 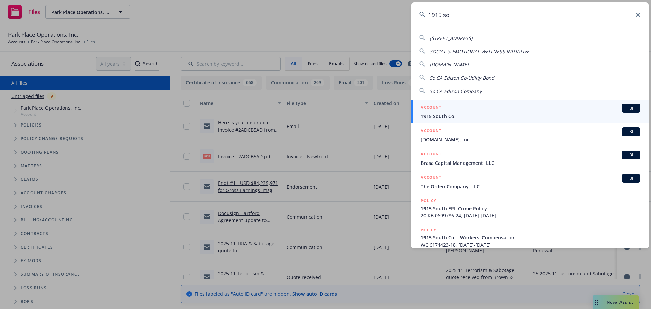 I want to click on span: 1915 South Co., so click(x=531, y=116).